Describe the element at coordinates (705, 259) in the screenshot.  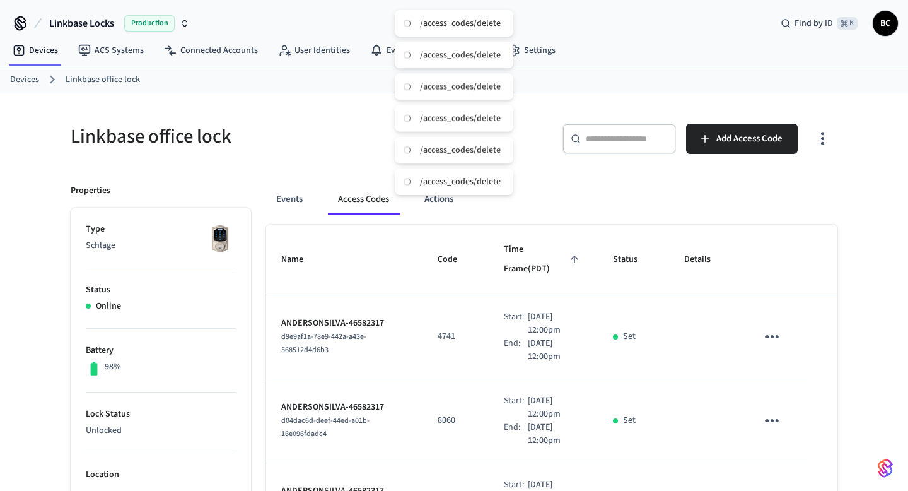
I see `span: Details` at that location.